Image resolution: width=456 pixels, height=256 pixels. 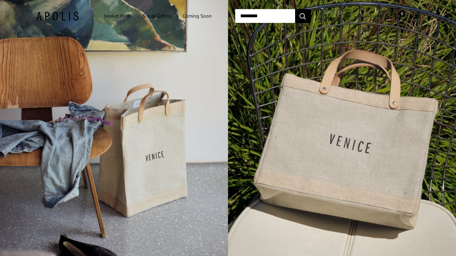 What do you see at coordinates (303, 16) in the screenshot?
I see `button: Search` at bounding box center [303, 16].